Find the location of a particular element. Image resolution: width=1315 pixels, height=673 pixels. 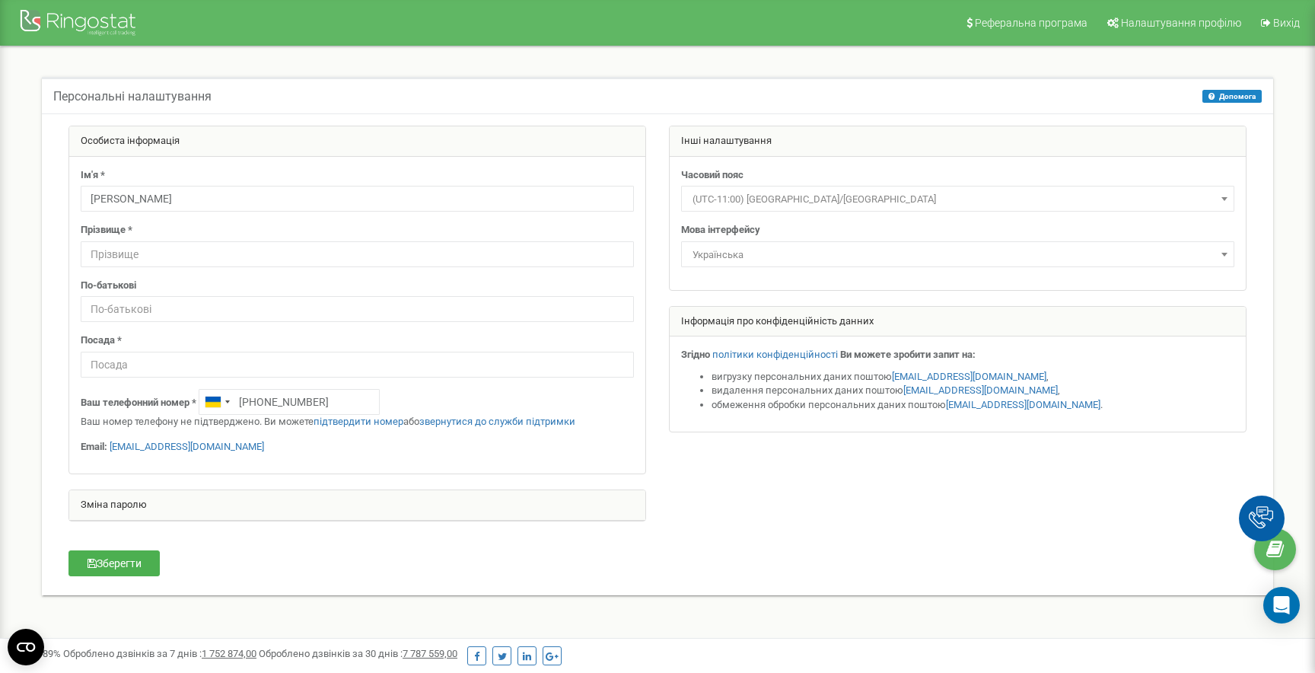

input: По-батькові is located at coordinates (357, 309).